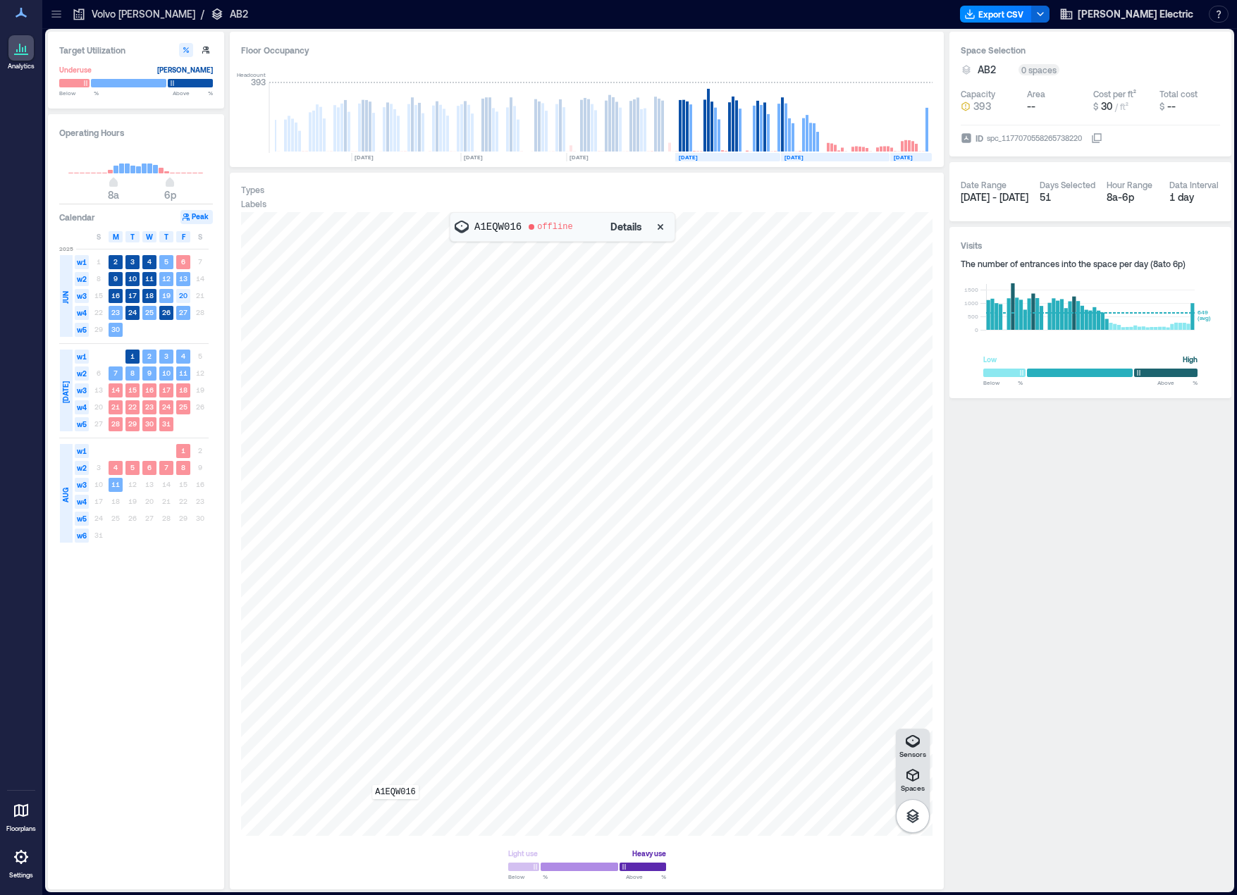 The height and width of the screenshot is (895, 1237). Describe the element at coordinates (183, 262) in the screenshot. I see `text: 6` at that location.